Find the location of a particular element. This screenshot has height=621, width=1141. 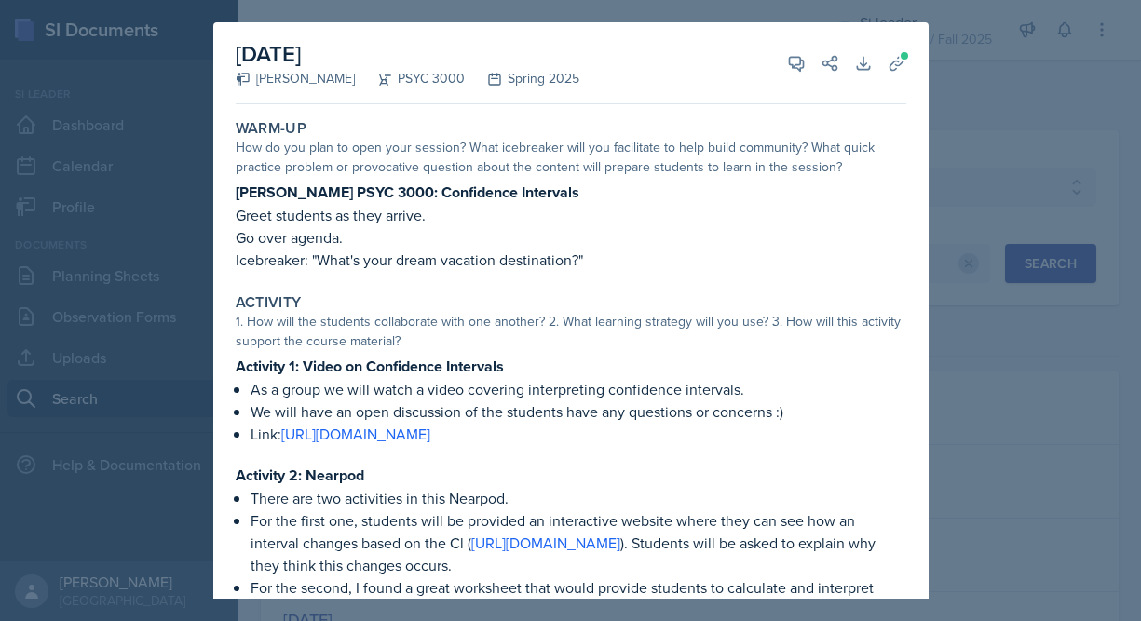

p: Icebreaker: "What's your dream vacation destination?" is located at coordinates (571, 260).